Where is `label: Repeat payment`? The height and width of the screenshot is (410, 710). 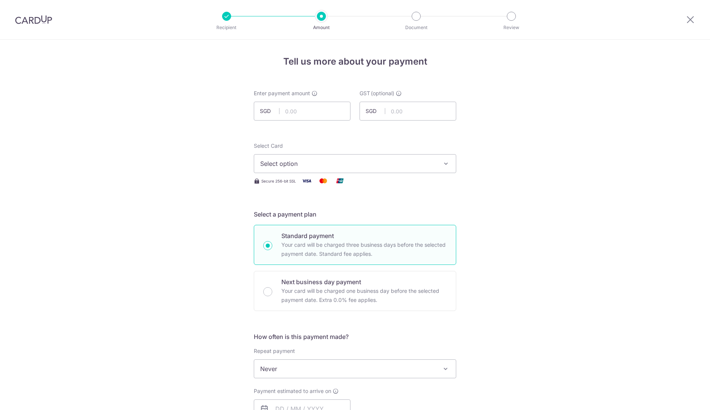
label: Repeat payment is located at coordinates (274, 351).